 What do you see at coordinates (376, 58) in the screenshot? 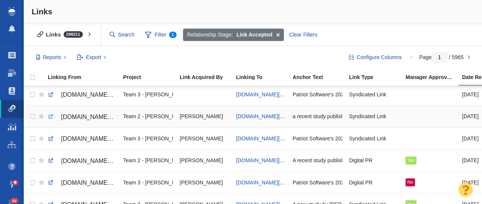
I see `button: Configure Columns` at bounding box center [376, 58].